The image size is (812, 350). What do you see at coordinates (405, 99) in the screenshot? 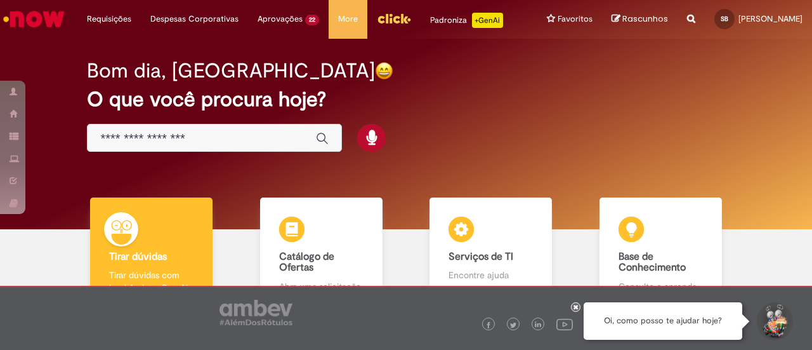
I see `h2: O que você procura hoje?` at bounding box center [405, 99].